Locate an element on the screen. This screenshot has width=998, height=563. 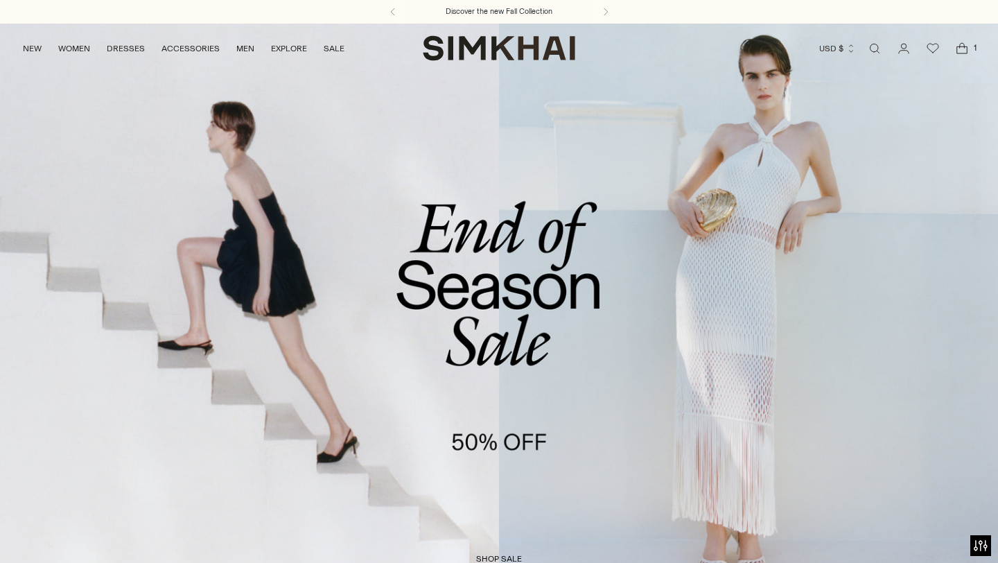
a: EXPLORE is located at coordinates (289, 48).